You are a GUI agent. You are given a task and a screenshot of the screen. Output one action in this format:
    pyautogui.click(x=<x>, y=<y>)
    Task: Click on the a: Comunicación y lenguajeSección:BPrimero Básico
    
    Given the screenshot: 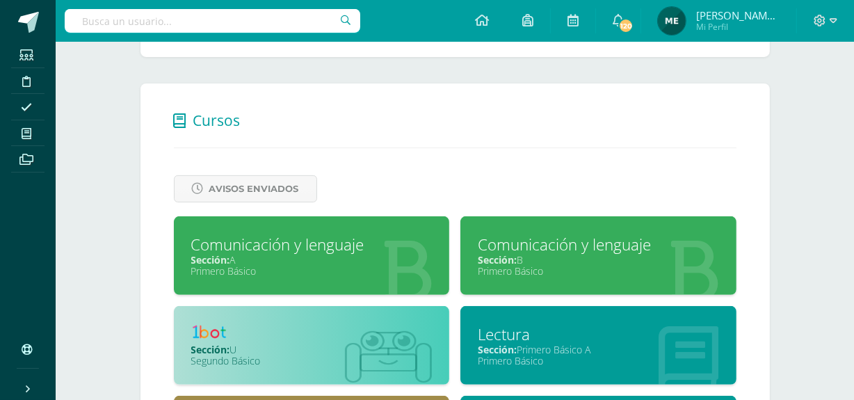 What is the action you would take?
    pyautogui.click(x=598, y=255)
    